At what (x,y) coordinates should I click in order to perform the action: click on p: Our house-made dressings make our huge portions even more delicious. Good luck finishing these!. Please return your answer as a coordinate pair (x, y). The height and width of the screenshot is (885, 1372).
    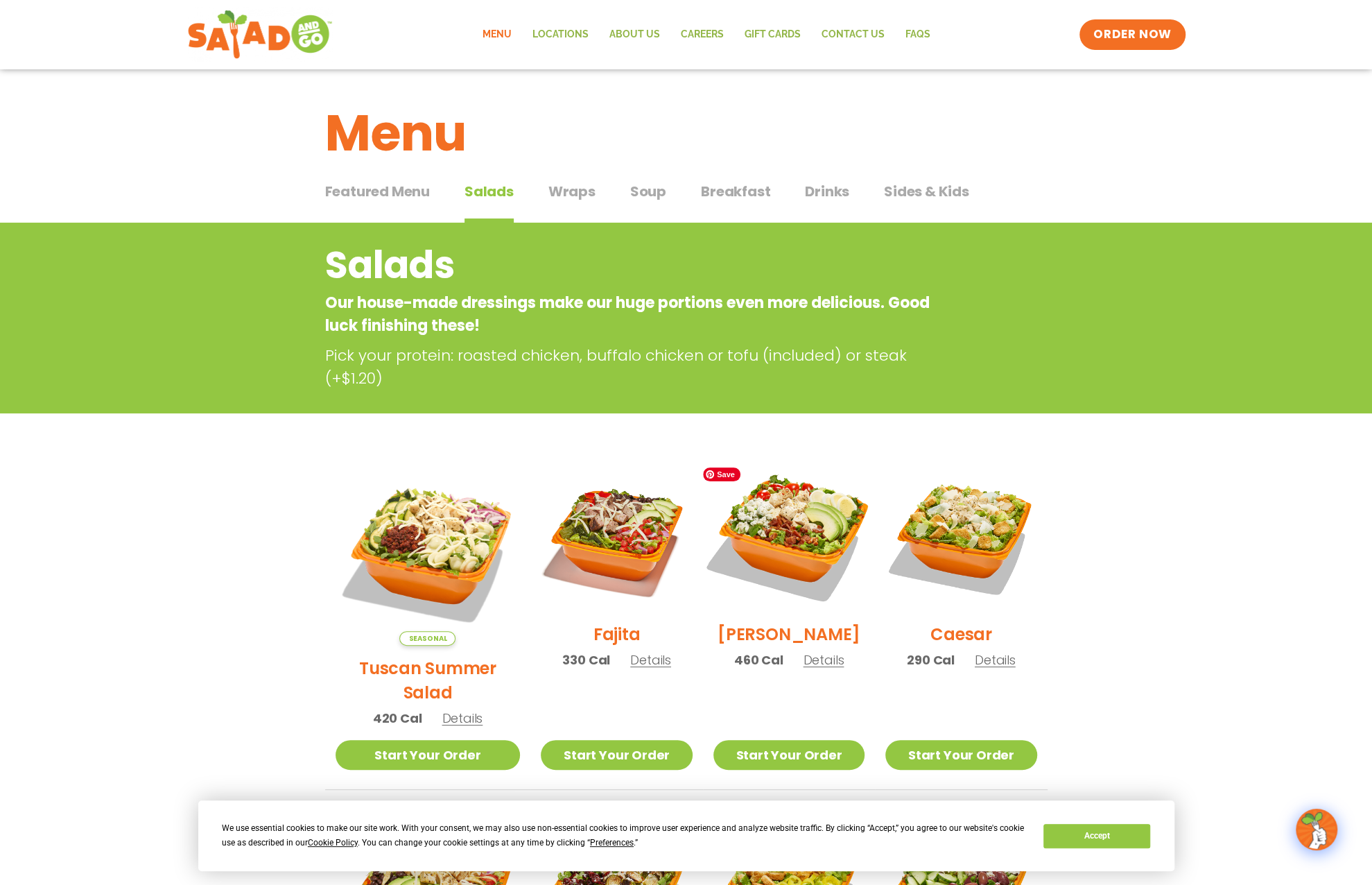
    Looking at the image, I should click on (630, 314).